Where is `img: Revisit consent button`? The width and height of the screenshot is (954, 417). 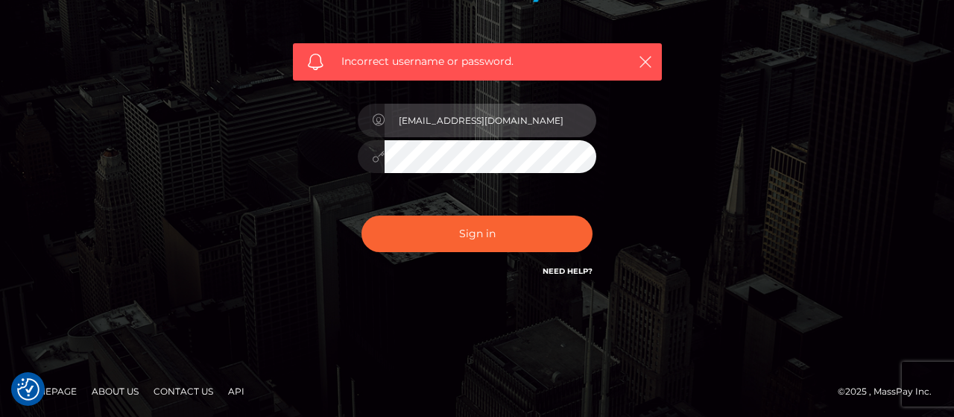 img: Revisit consent button is located at coordinates (28, 389).